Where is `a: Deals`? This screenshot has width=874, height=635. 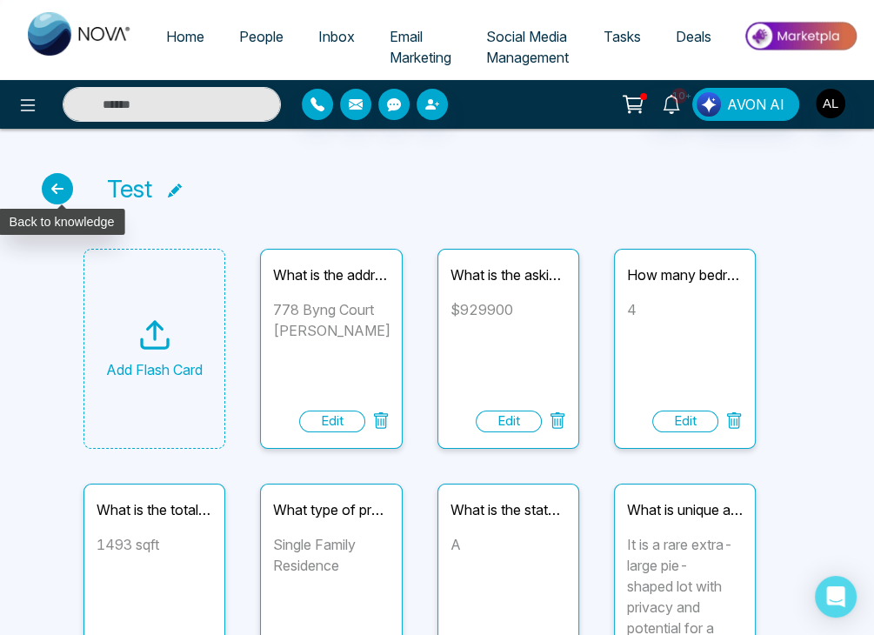
a: Deals is located at coordinates (693, 37).